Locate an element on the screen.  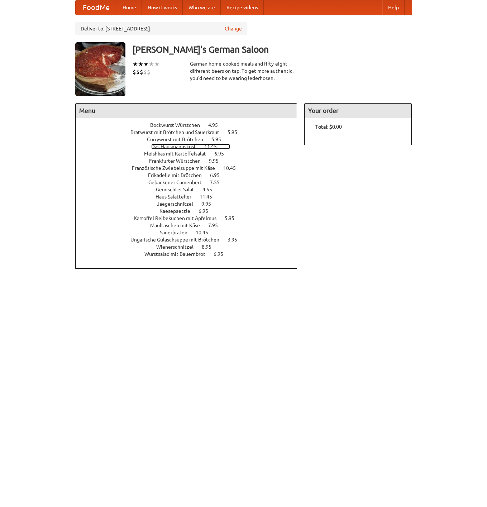
a: Gebackener Camenbert 7.55 is located at coordinates (191, 182).